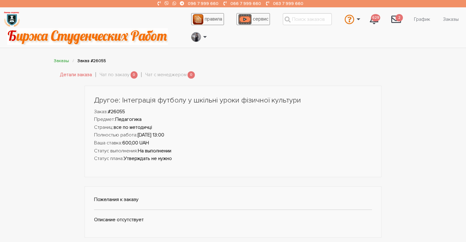  I want to click on li: Заказ:, so click(233, 112).